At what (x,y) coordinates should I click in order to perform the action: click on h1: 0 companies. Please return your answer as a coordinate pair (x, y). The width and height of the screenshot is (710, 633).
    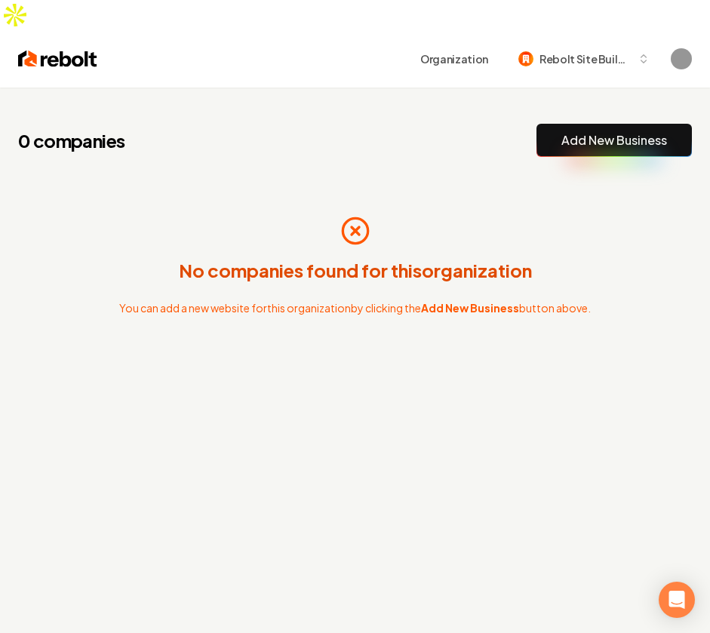
    Looking at the image, I should click on (91, 140).